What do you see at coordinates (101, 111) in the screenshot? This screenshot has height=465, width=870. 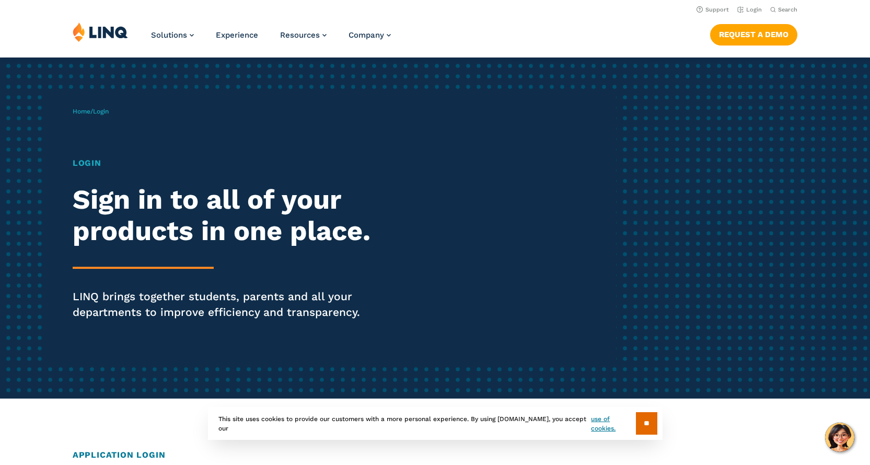 I see `span: Login` at bounding box center [101, 111].